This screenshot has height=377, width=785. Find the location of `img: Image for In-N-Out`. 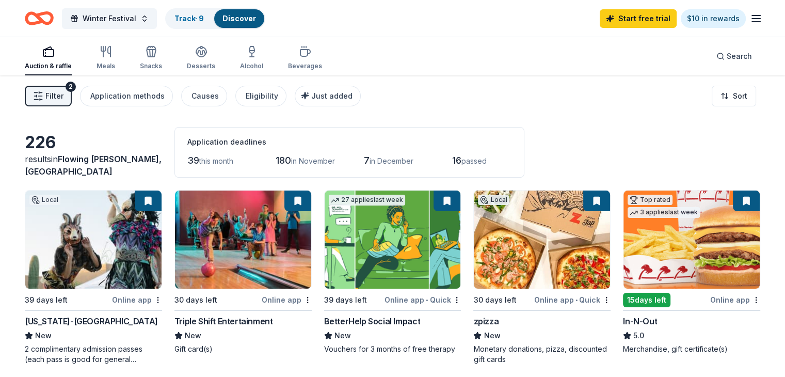

img: Image for In-N-Out is located at coordinates (692, 240).